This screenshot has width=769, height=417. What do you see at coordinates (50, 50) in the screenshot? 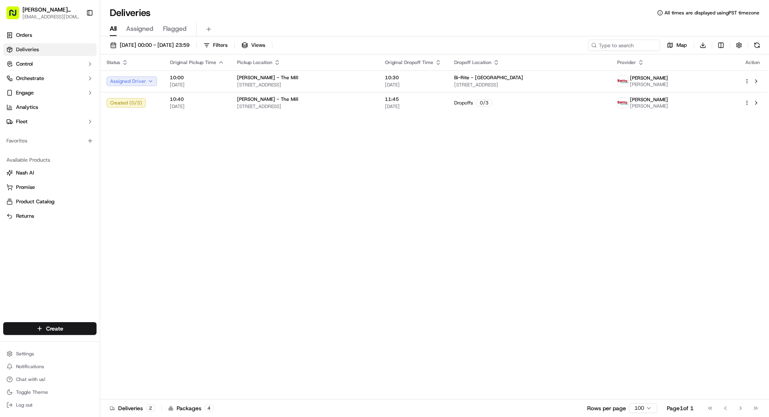
I see `a: Deliveries` at bounding box center [50, 50].